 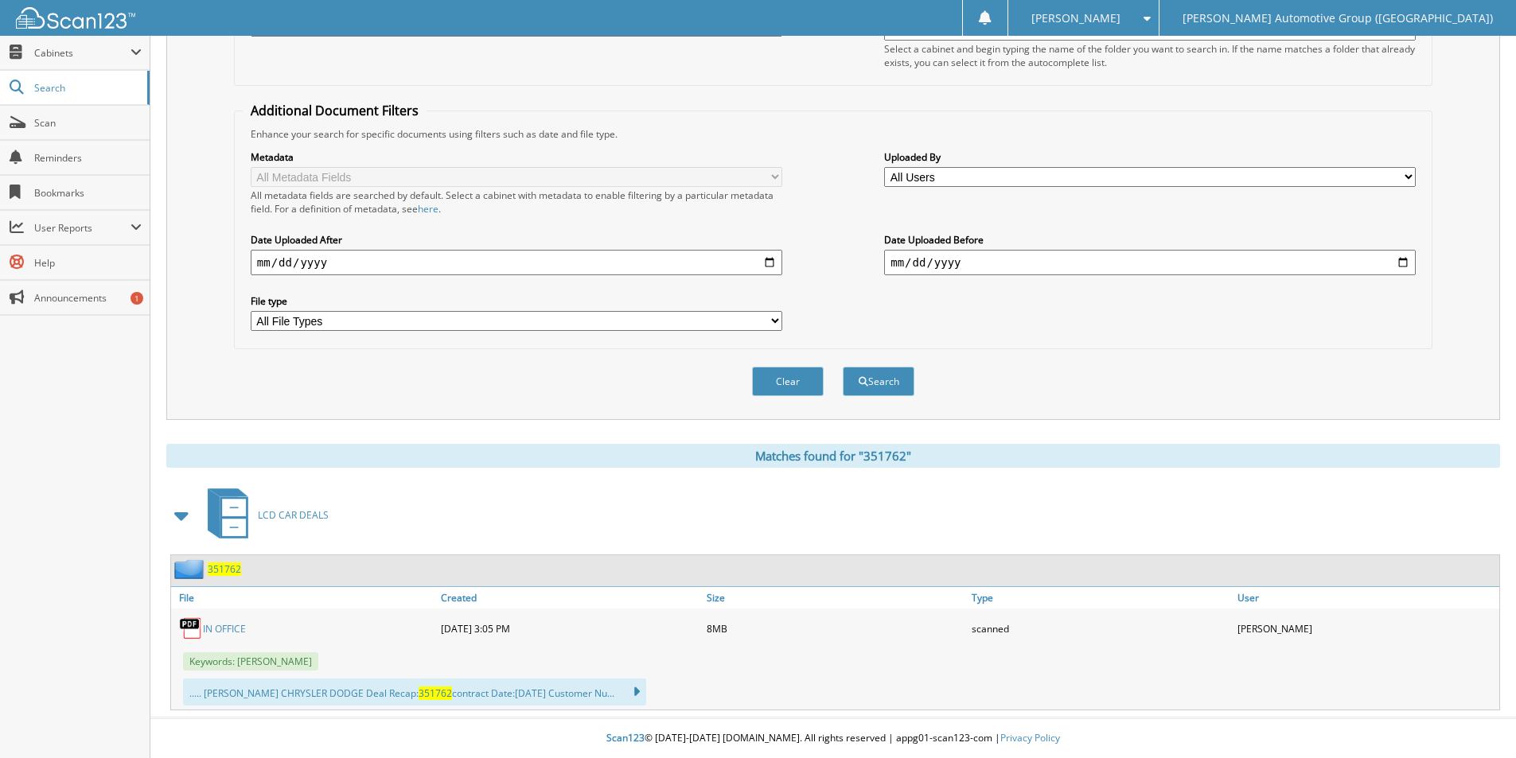 What do you see at coordinates (88, 158) in the screenshot?
I see `span: Reminders` at bounding box center [88, 158].